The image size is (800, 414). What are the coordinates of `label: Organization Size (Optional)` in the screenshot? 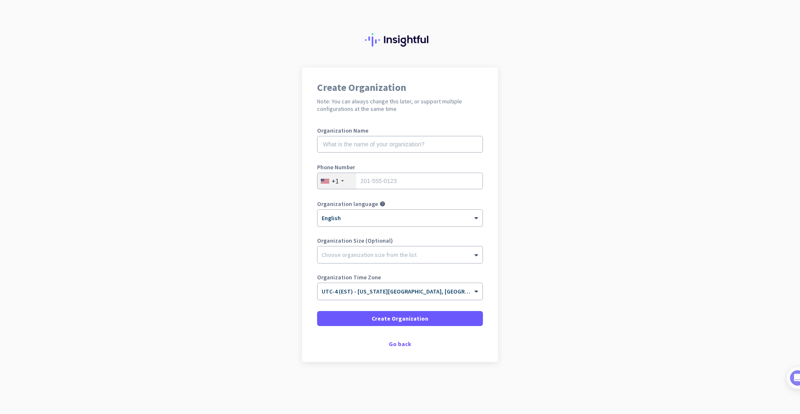 It's located at (400, 240).